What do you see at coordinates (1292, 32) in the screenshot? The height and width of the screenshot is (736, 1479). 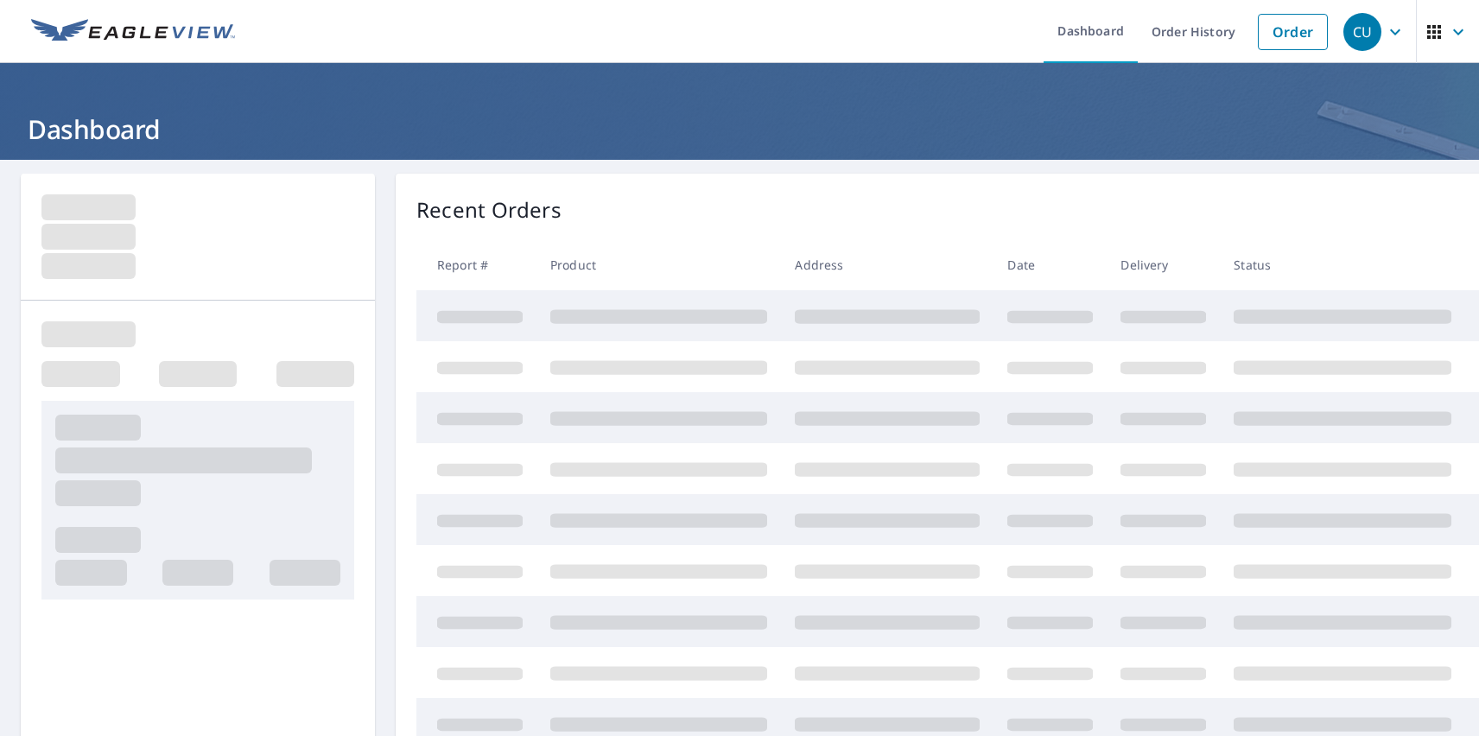 I see `a: Order` at bounding box center [1292, 32].